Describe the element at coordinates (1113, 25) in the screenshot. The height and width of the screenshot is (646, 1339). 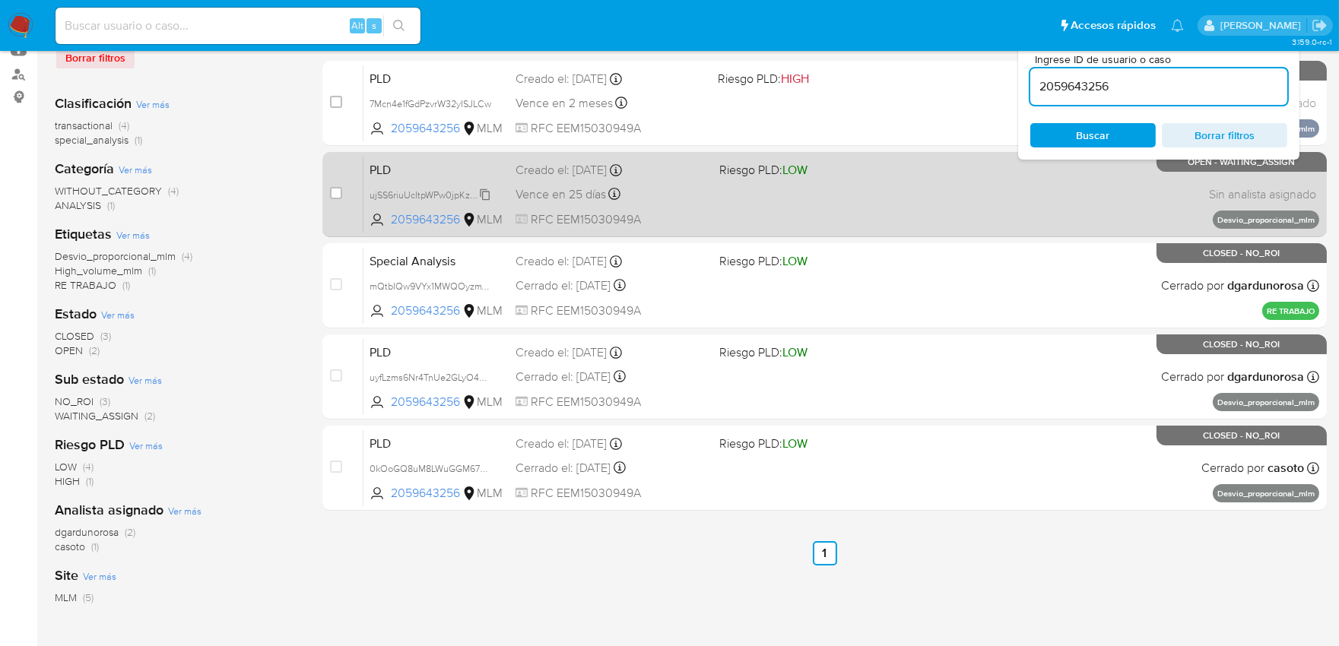
I see `span: Accesos rápidos` at that location.